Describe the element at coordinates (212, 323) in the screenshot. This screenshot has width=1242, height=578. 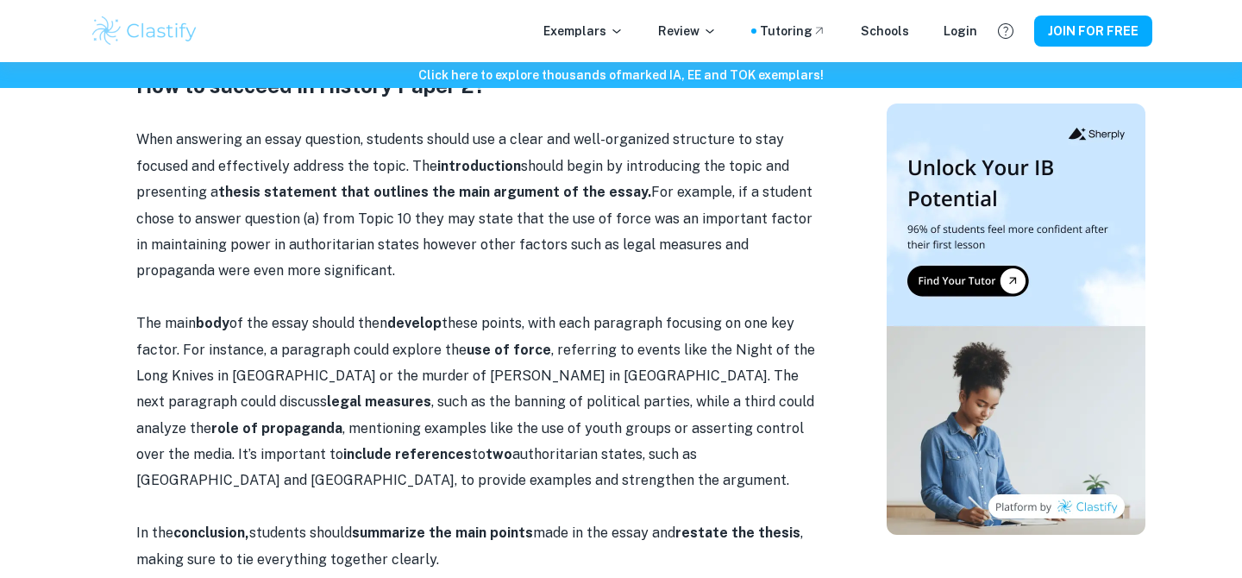
I see `strong: body` at that location.